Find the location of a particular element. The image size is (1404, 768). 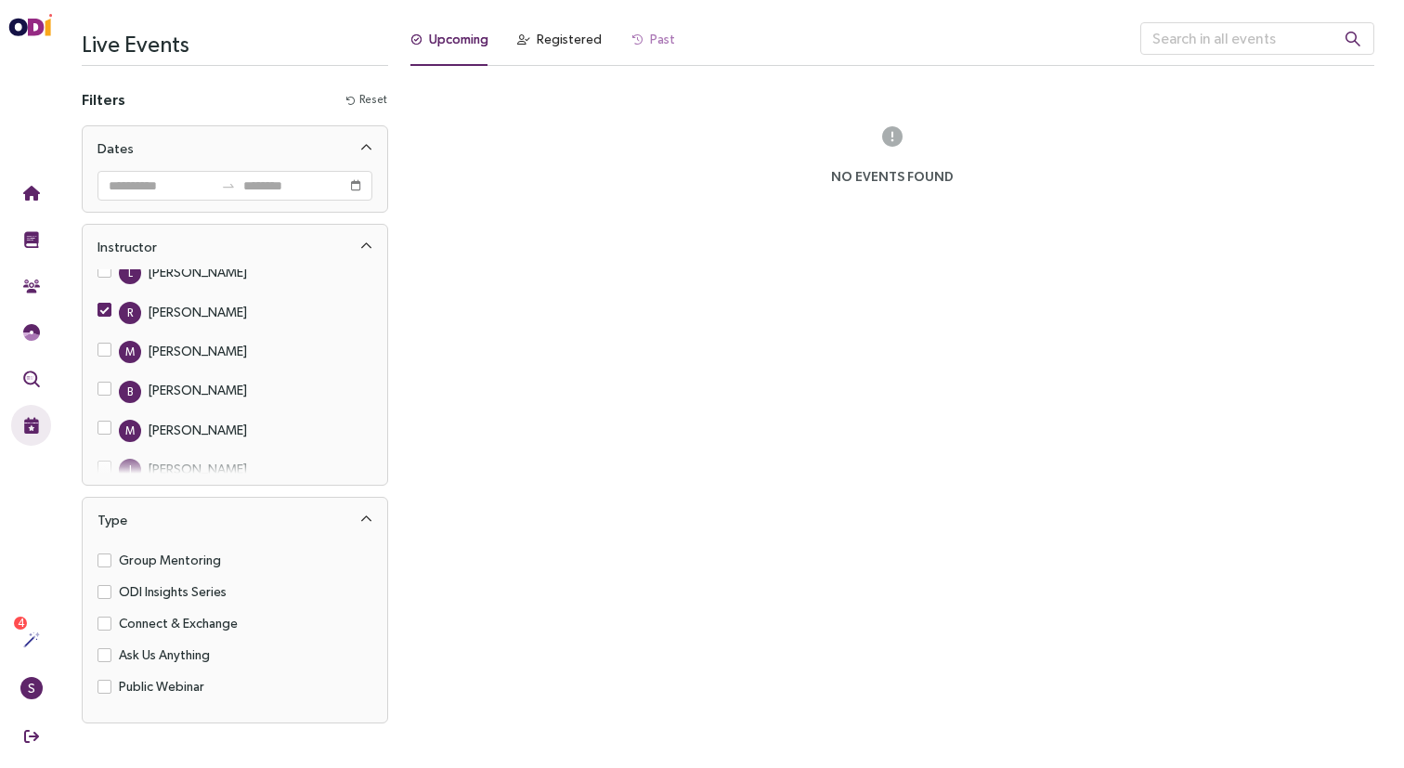

h3: Live Events is located at coordinates (235, 44).